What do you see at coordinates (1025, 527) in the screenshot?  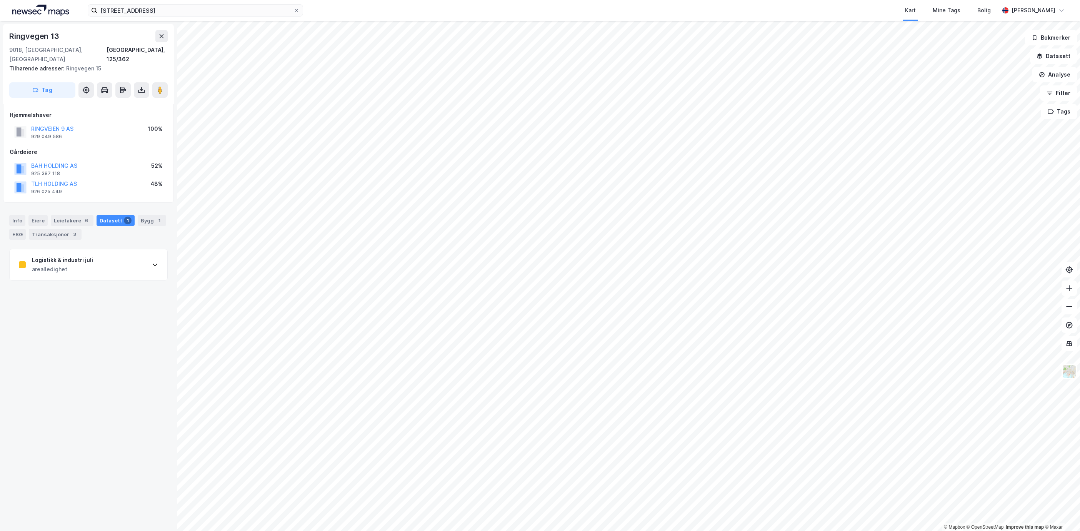 I see `a: Improve this map` at bounding box center [1025, 527].